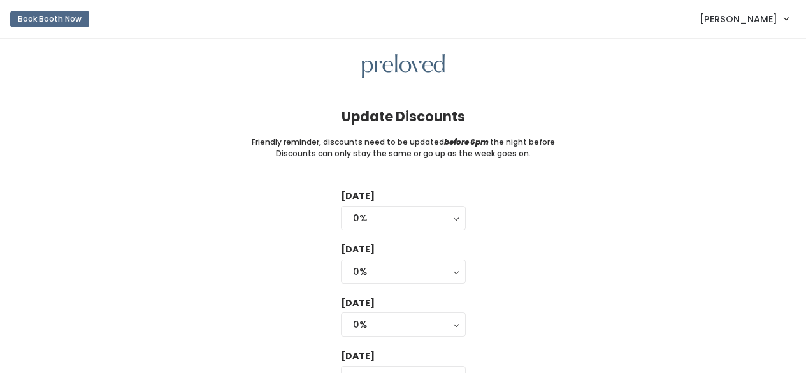 The image size is (806, 373). I want to click on small: Friendly reminder, discounts need to be updated the night before, so click(403, 142).